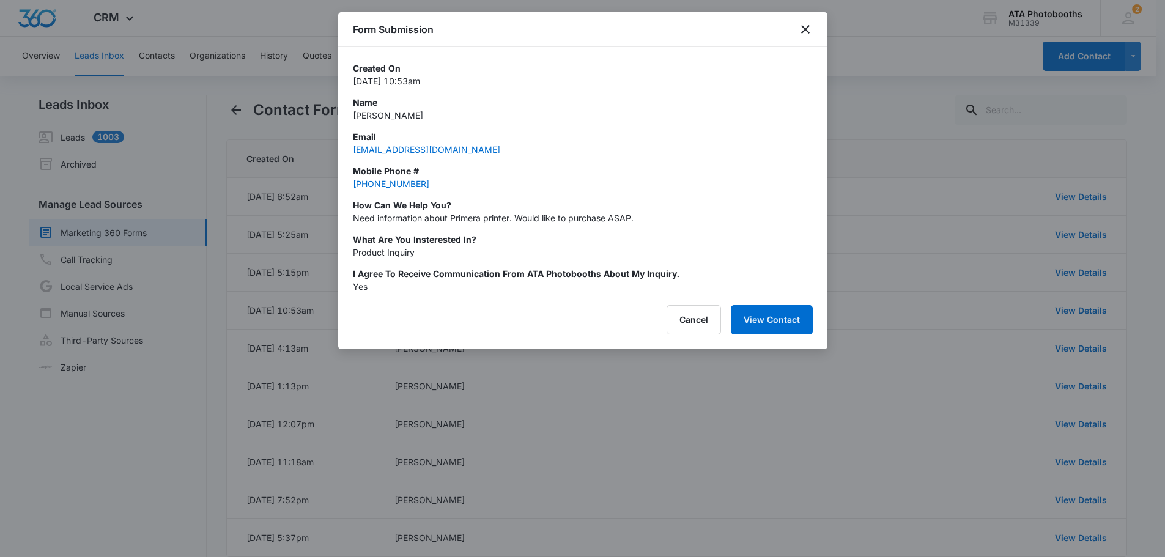  I want to click on button: close, so click(806, 29).